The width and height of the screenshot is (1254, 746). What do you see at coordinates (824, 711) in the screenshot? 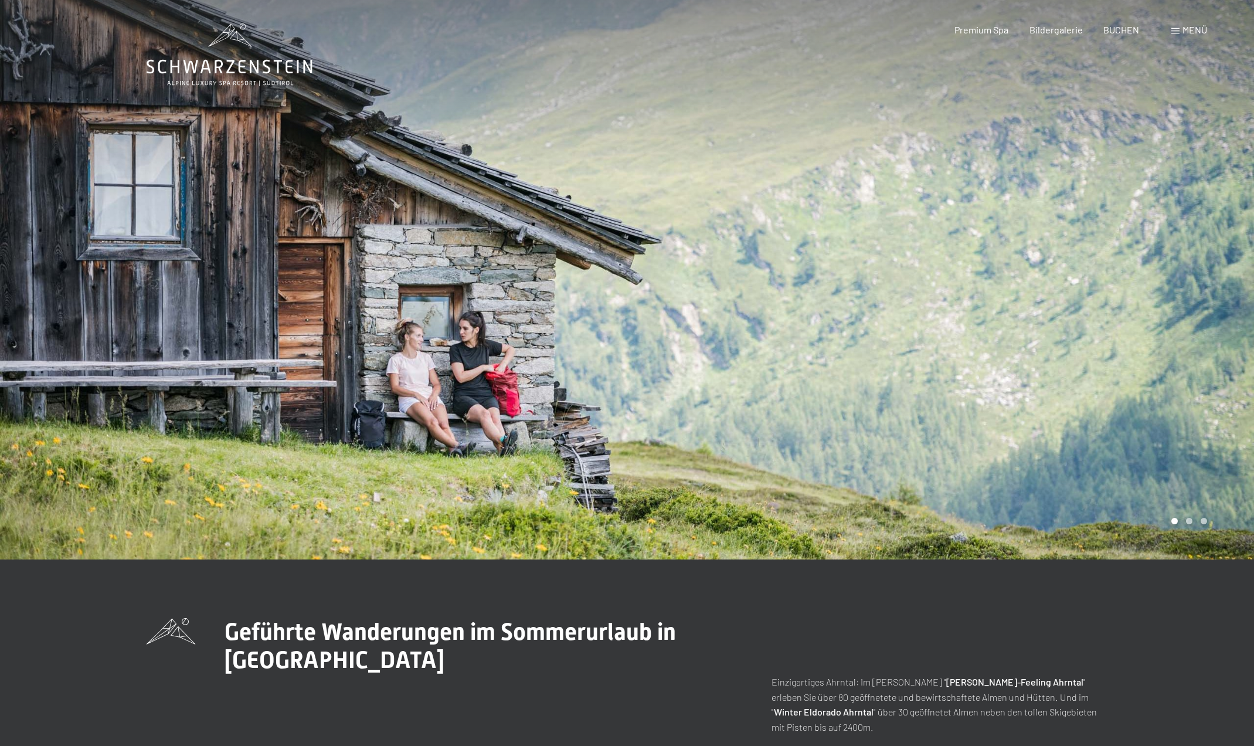
I see `strong: Winter Eldorado Ahrntal` at bounding box center [824, 711].